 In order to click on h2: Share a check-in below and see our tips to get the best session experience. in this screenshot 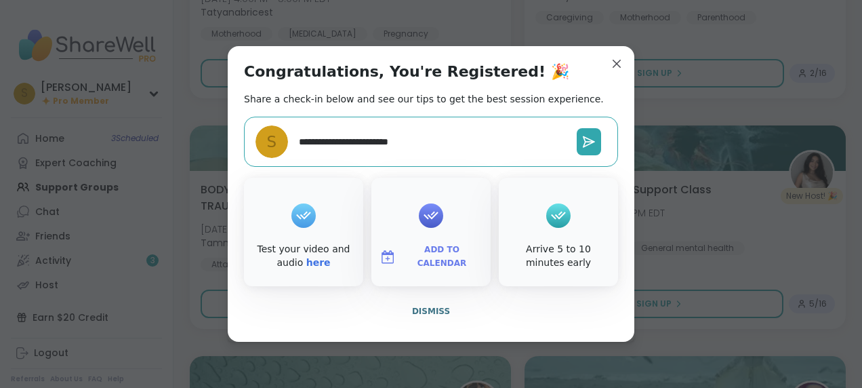, I will do `click(424, 99)`.